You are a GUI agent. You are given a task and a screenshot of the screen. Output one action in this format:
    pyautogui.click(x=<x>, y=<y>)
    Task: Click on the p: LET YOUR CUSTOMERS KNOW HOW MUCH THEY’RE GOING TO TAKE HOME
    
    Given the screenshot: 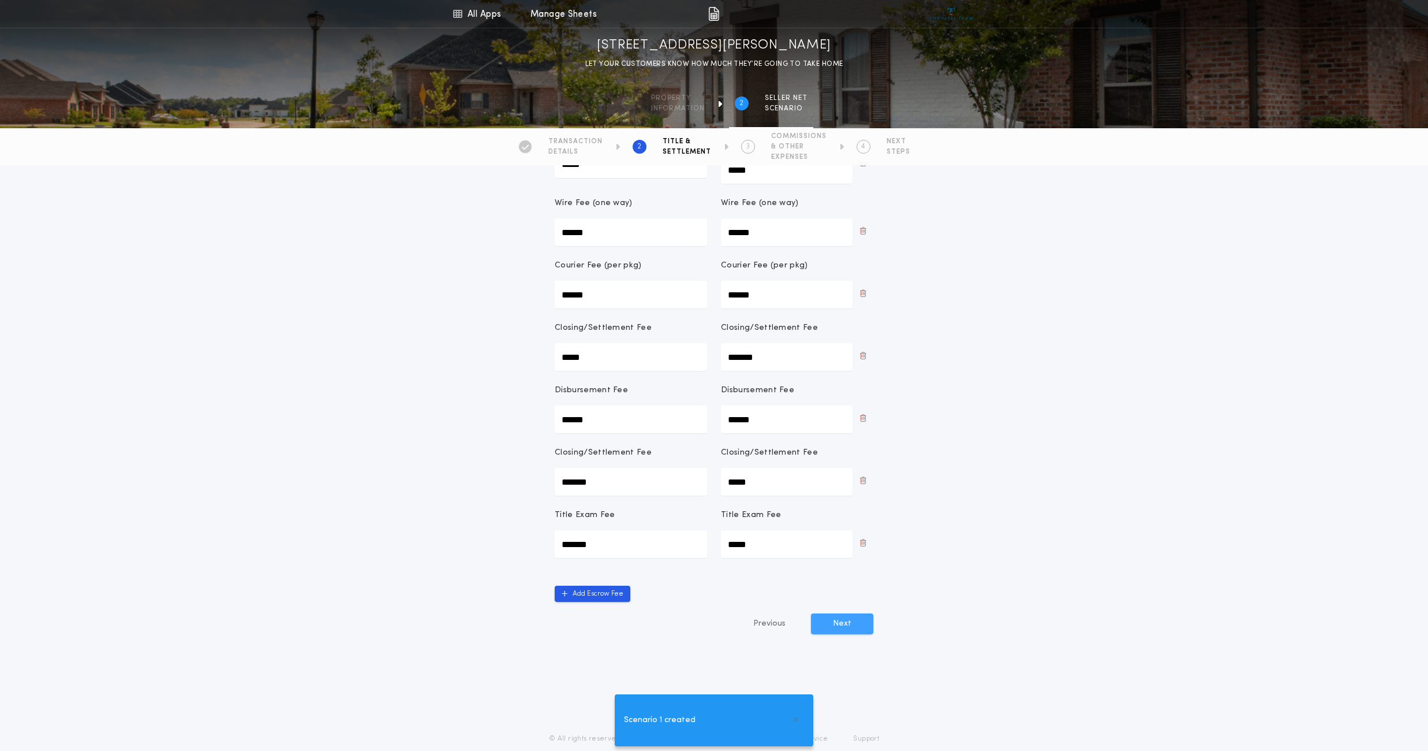 What is the action you would take?
    pyautogui.click(x=714, y=64)
    